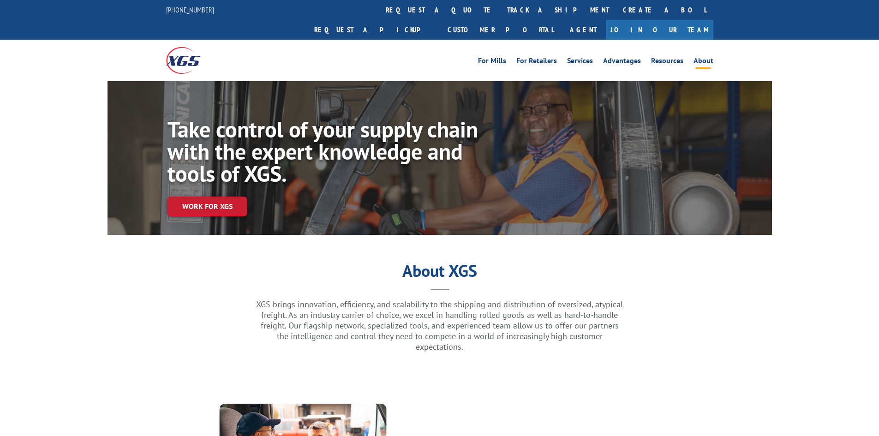 This screenshot has height=436, width=879. Describe the element at coordinates (440, 273) in the screenshot. I see `h1: About XGS` at that location.